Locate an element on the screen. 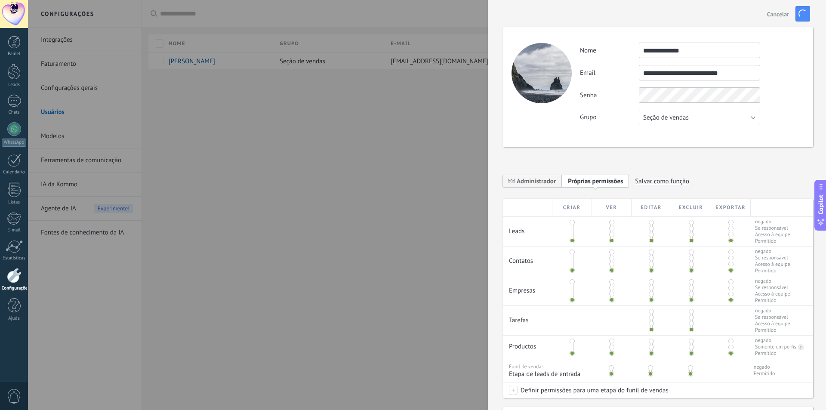  div: Calendário is located at coordinates (14, 172).